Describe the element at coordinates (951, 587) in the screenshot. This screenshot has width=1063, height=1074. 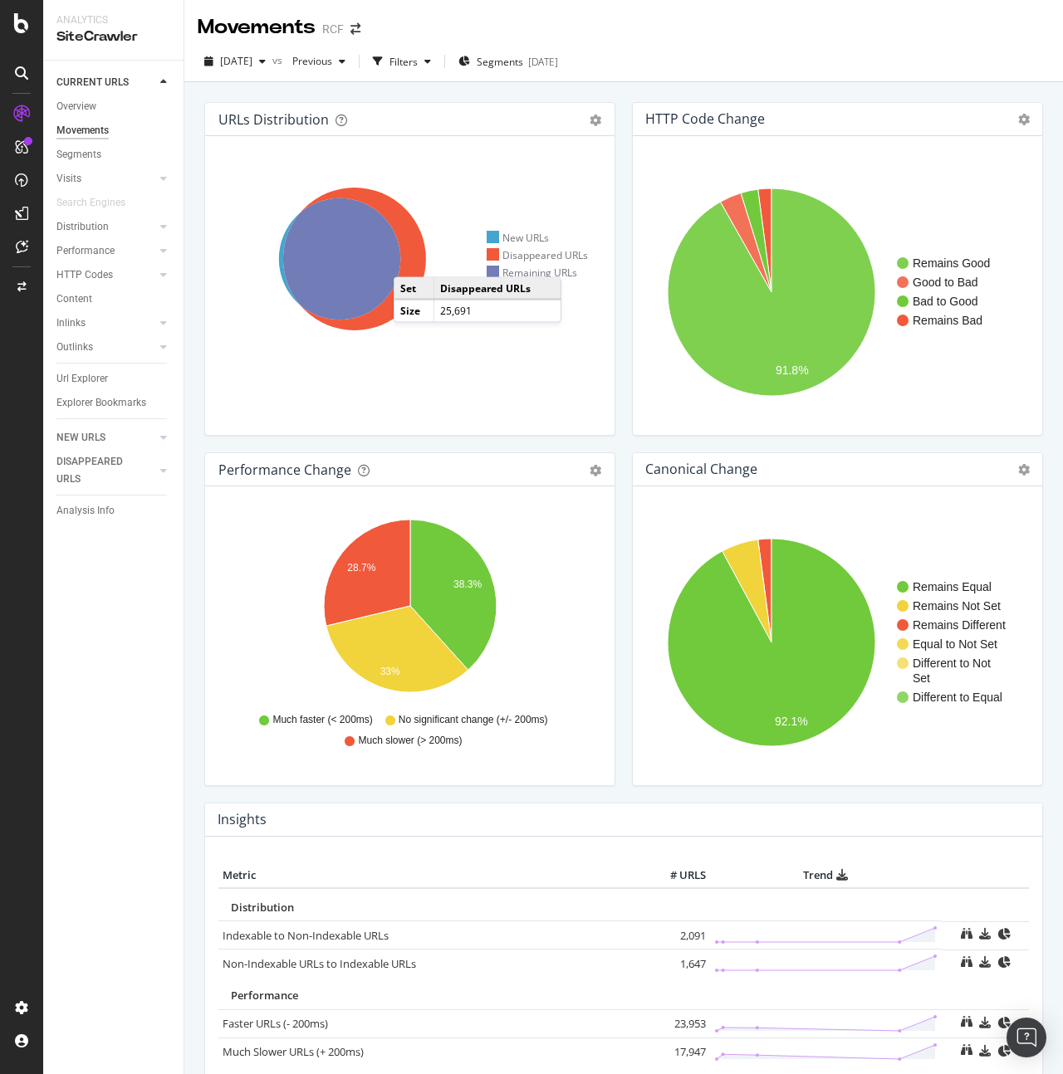
I see `text: Remains Equal` at that location.